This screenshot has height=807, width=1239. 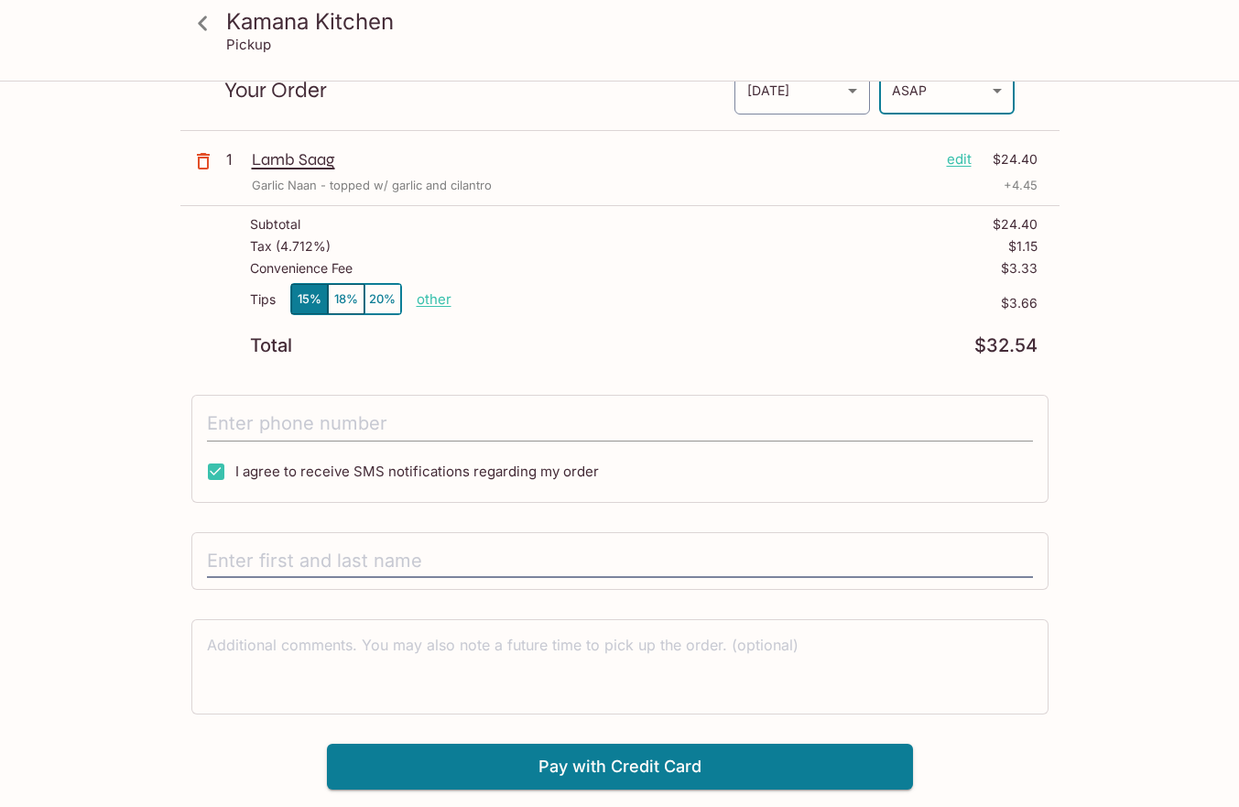 I want to click on h3: Kamana Kitchen, so click(x=636, y=21).